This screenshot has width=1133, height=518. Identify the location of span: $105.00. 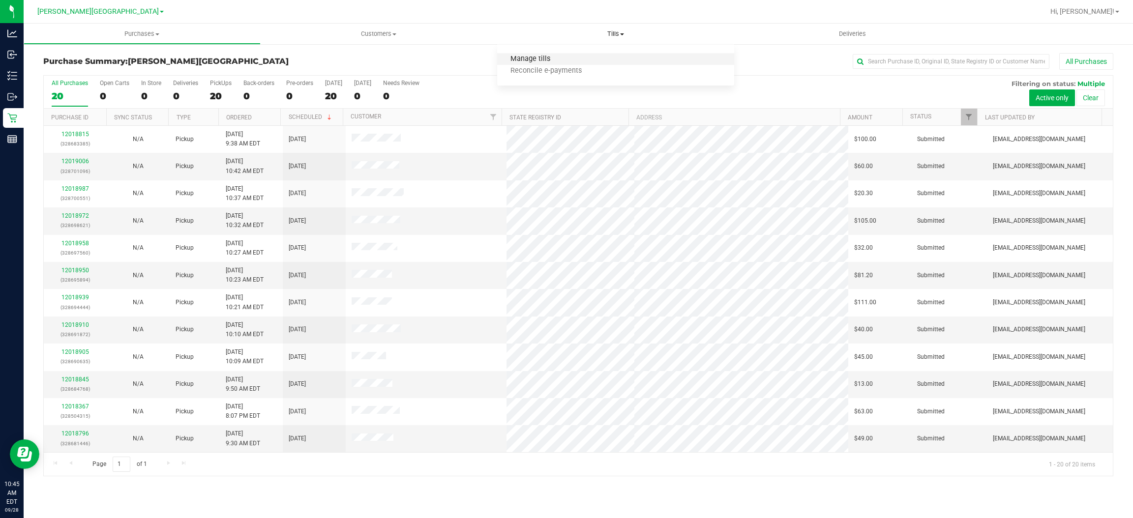
(865, 221).